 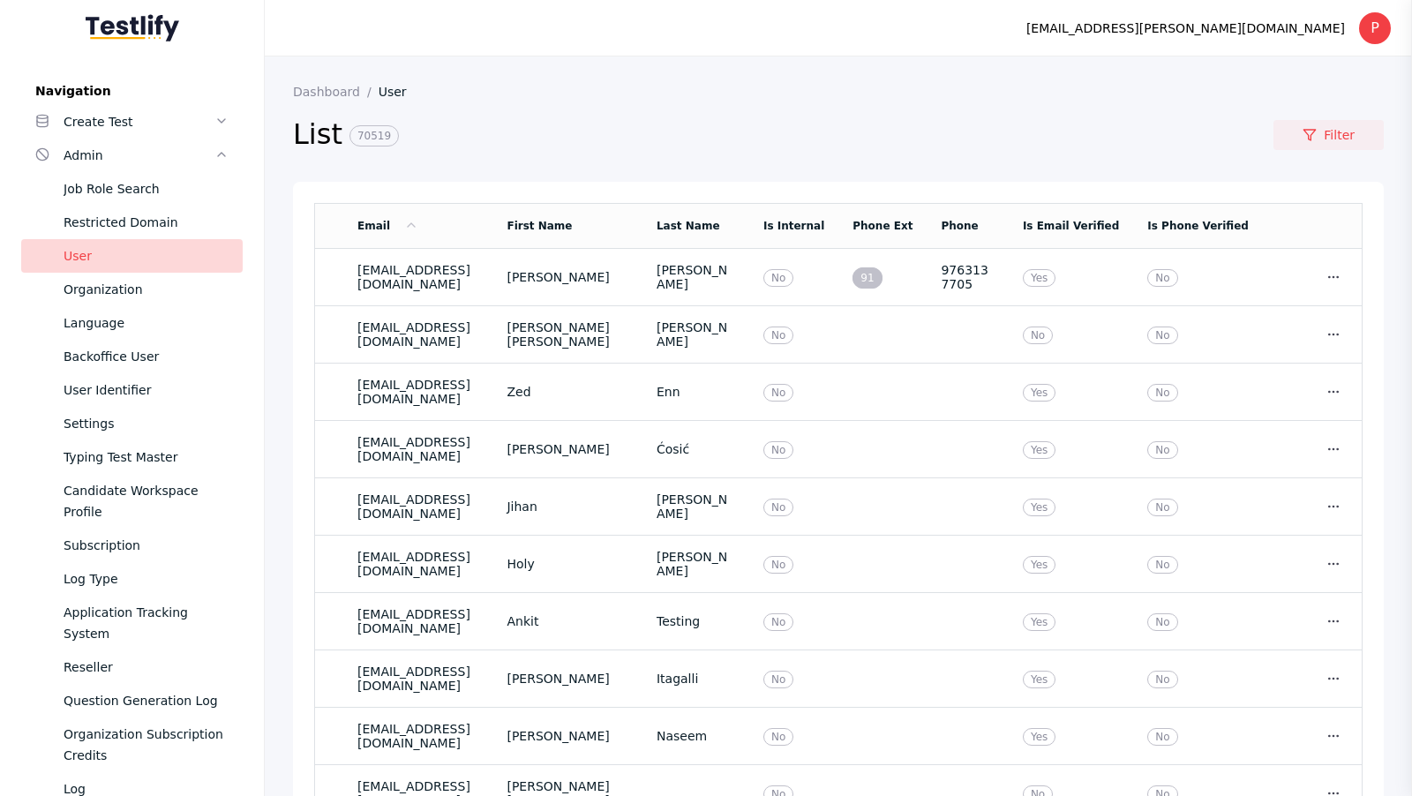 What do you see at coordinates (146, 357) in the screenshot?
I see `div: Backoffice User` at bounding box center [146, 357].